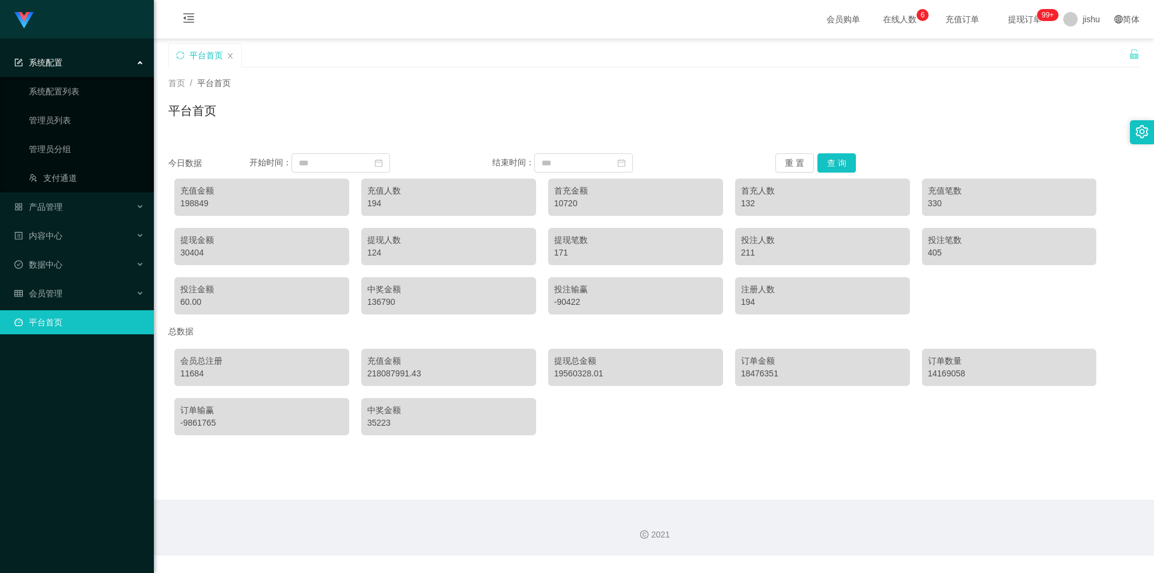  Describe the element at coordinates (38, 236) in the screenshot. I see `span: 内容中心` at that location.